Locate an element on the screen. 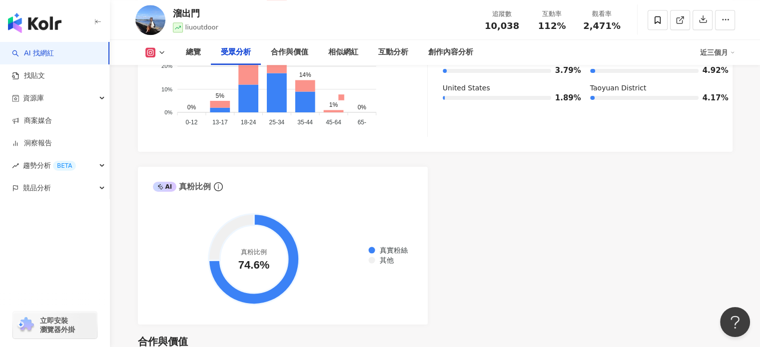  div: 真粉比例 is located at coordinates (182, 187).